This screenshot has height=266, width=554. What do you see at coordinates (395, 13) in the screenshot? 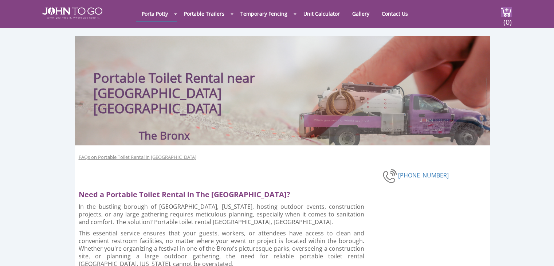
I see `a: Contact Us` at bounding box center [395, 13].